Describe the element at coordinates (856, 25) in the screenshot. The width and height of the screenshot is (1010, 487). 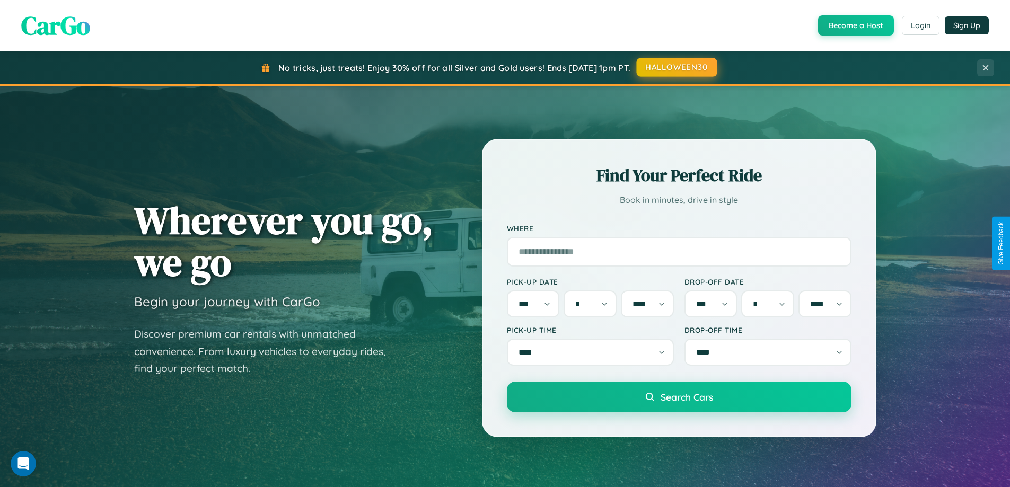
I see `button: Become a Host` at that location.